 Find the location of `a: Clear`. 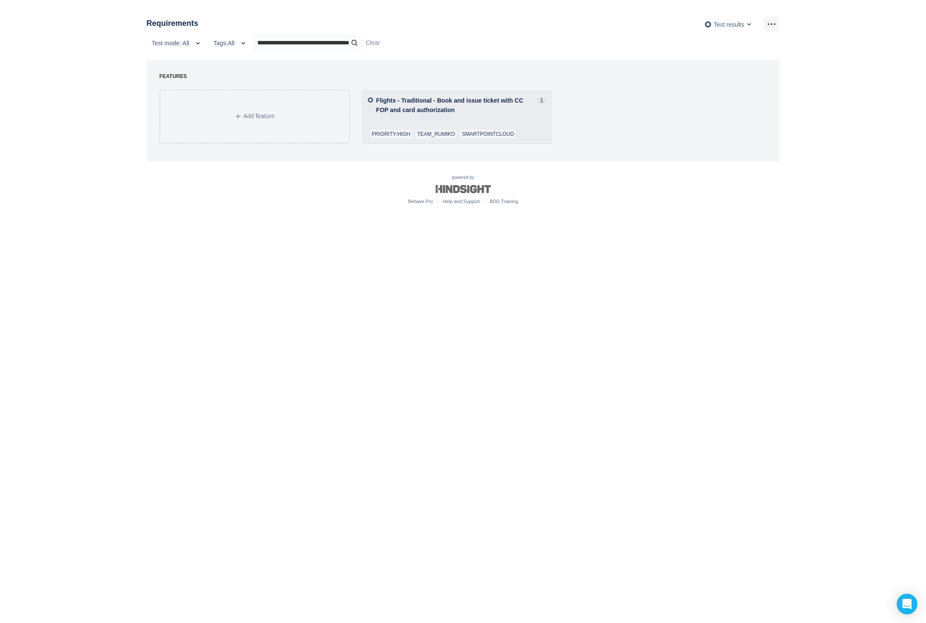

a: Clear is located at coordinates (373, 43).